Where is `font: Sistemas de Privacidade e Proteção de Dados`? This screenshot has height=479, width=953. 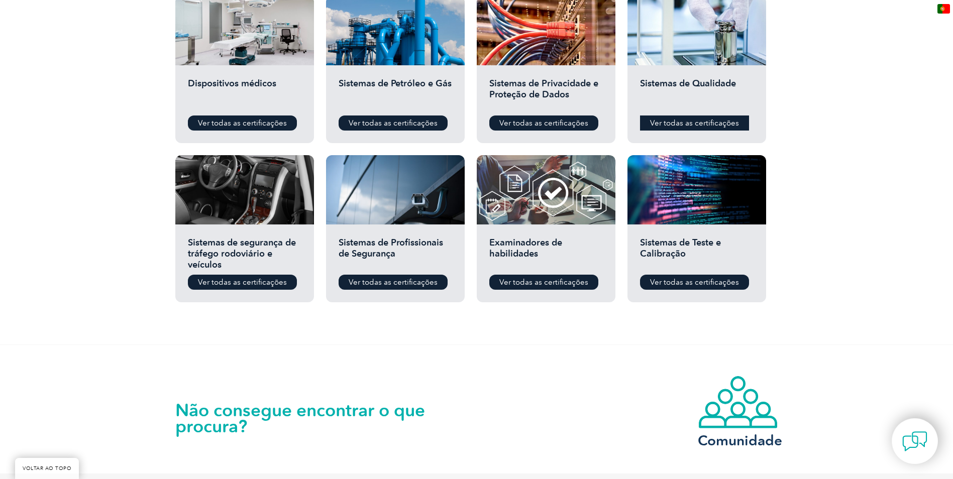 font: Sistemas de Privacidade e Proteção de Dados is located at coordinates (544, 89).